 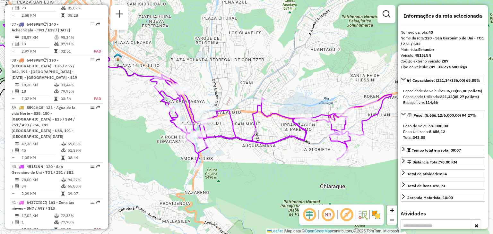 What do you see at coordinates (440, 126) in the screenshot?
I see `strong: 6.000,00` at bounding box center [440, 126].